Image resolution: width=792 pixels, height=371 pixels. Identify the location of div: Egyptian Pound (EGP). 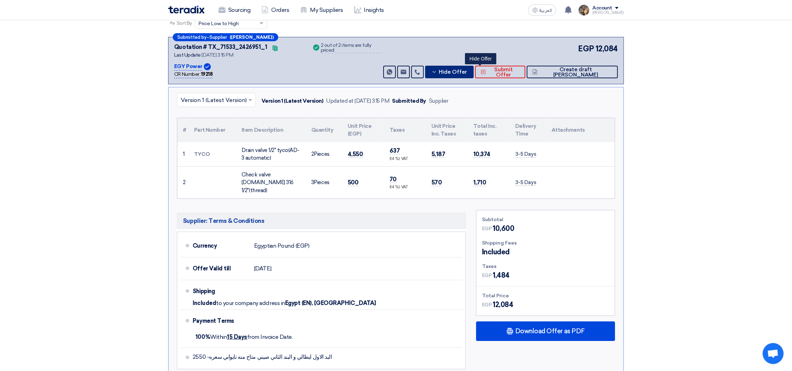
(282, 246).